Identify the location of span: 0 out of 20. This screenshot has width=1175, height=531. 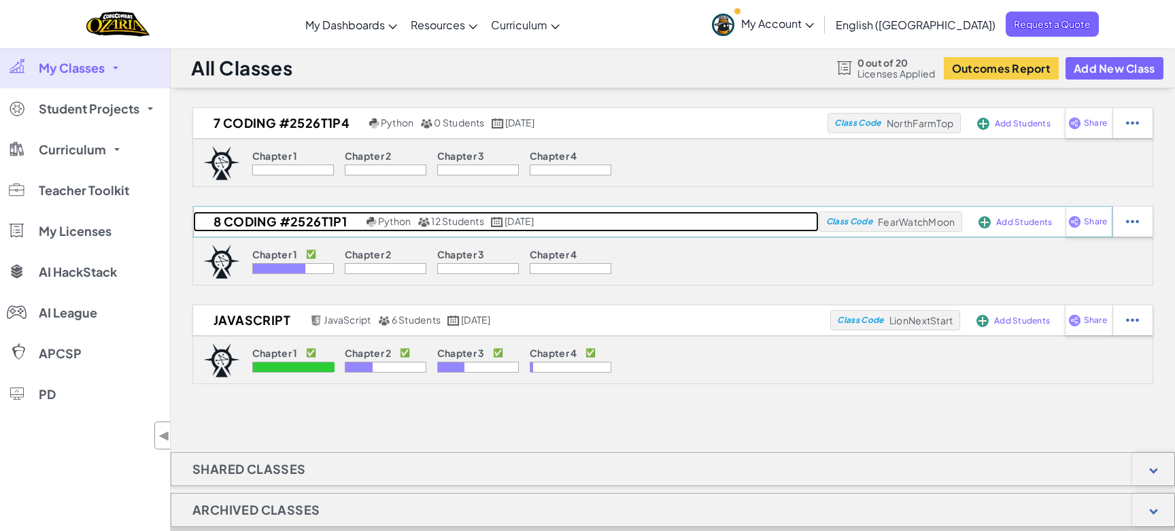
(896, 63).